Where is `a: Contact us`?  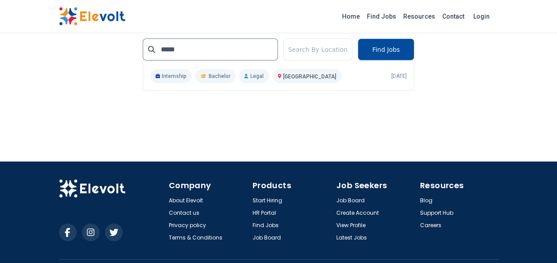 a: Contact us is located at coordinates (184, 213).